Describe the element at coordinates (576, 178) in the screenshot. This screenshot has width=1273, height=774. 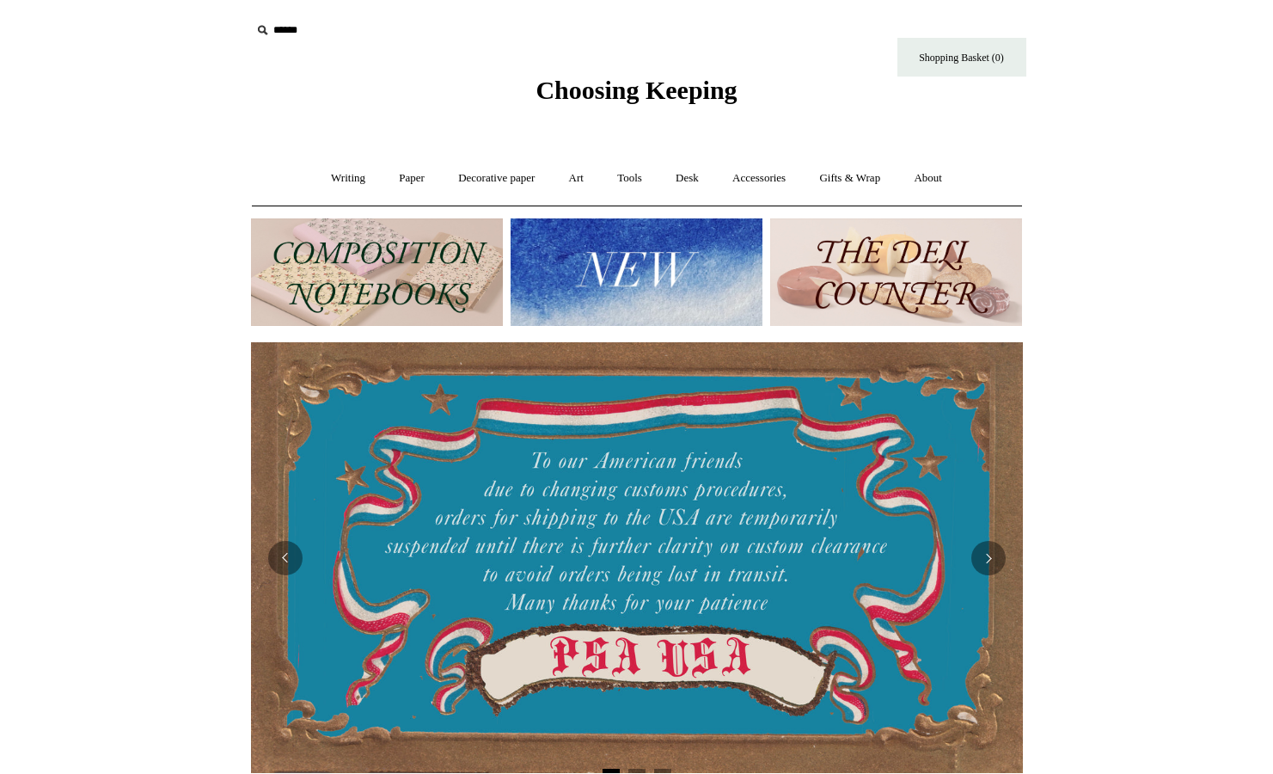
I see `a: Art` at that location.